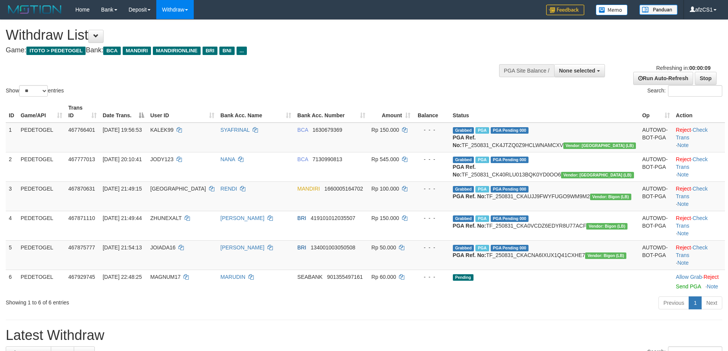 The height and width of the screenshot is (351, 728). I want to click on span: 467766401, so click(82, 130).